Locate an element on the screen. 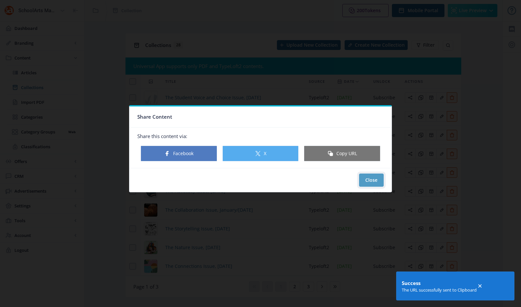 The height and width of the screenshot is (307, 521). p: Share this content via: is located at coordinates (260, 136).